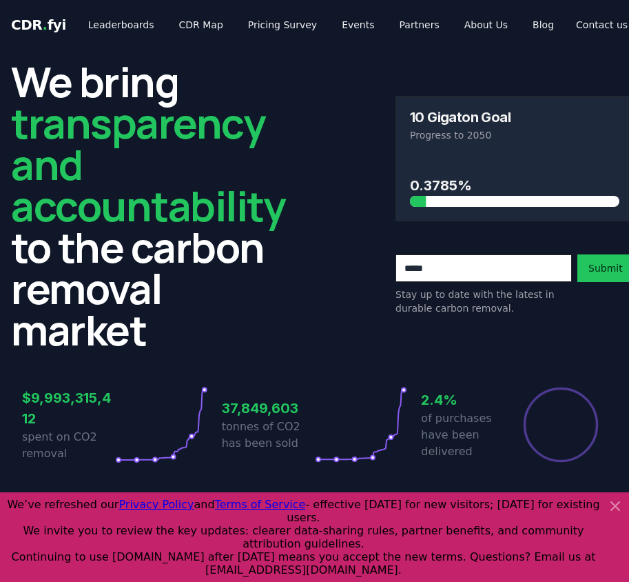  What do you see at coordinates (515, 135) in the screenshot?
I see `p: Progress to 2050` at bounding box center [515, 135].